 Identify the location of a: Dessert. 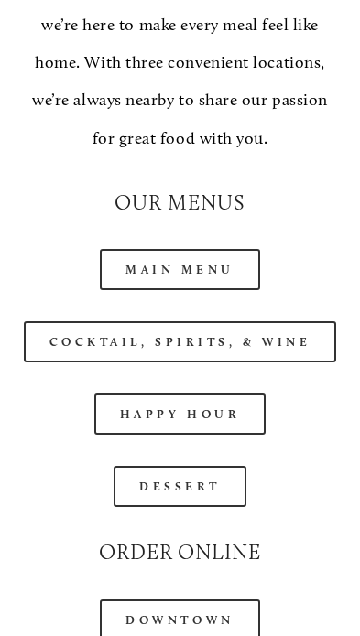
(180, 486).